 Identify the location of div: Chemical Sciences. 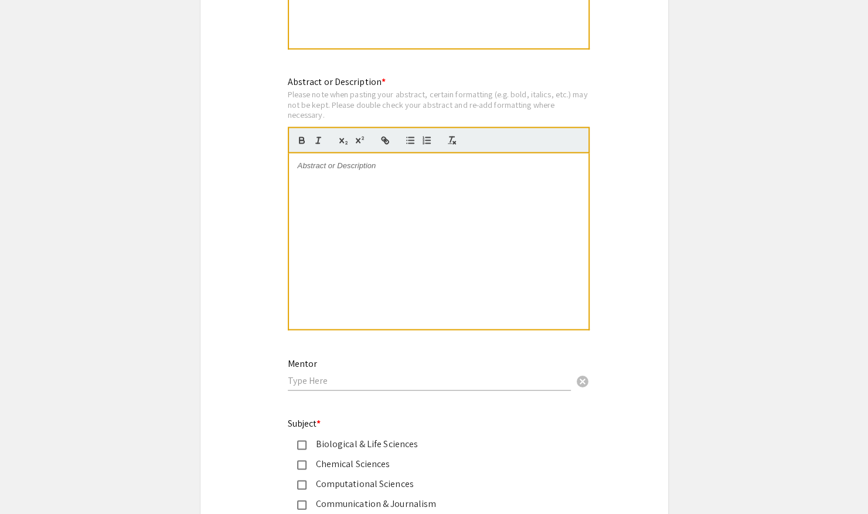
(430, 463).